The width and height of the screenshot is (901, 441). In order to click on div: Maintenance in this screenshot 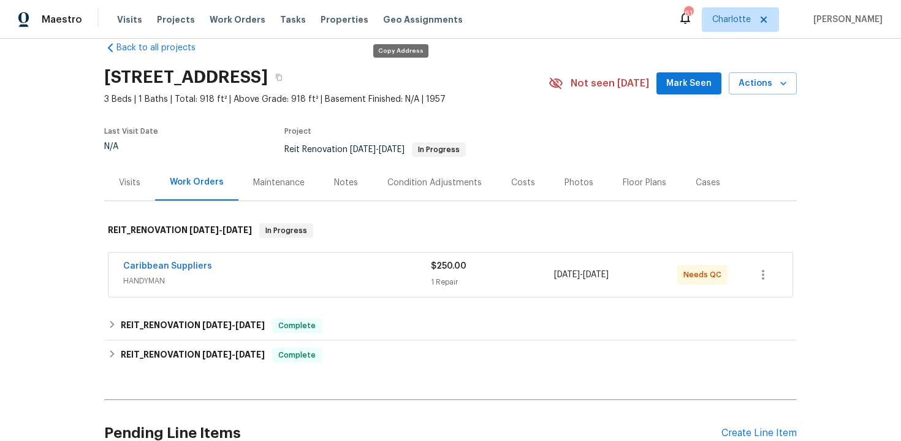, I will do `click(279, 183)`.